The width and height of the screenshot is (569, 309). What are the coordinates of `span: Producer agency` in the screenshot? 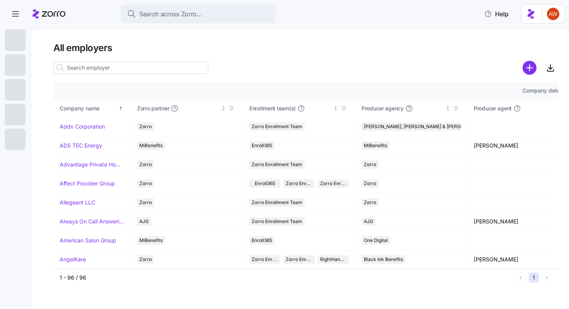 It's located at (383, 108).